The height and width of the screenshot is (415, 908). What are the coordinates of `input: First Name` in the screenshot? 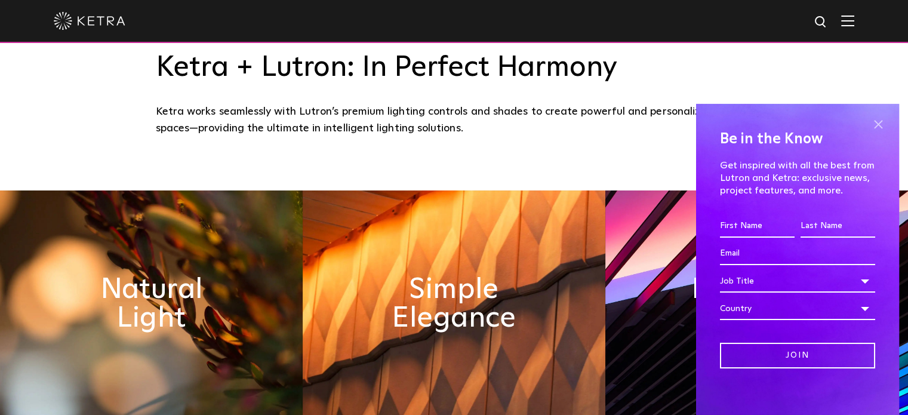 It's located at (757, 226).